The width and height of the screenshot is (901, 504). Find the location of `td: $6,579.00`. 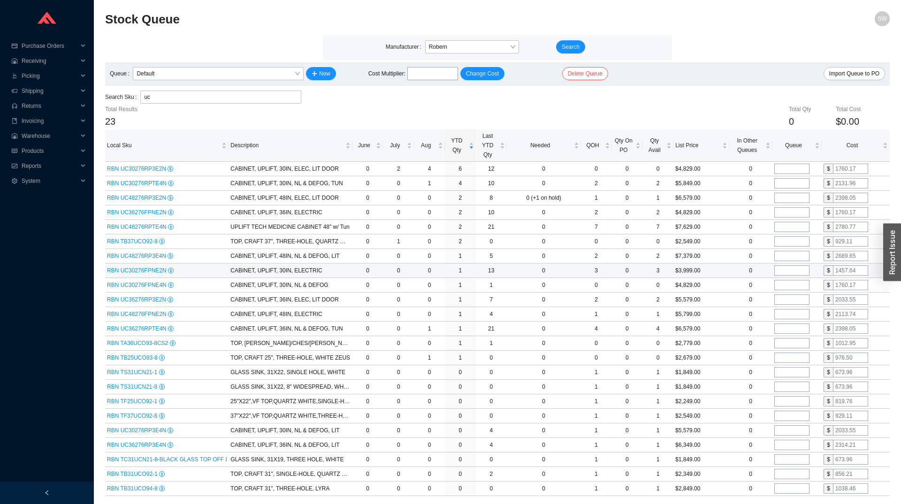

td: $6,579.00 is located at coordinates (701, 329).